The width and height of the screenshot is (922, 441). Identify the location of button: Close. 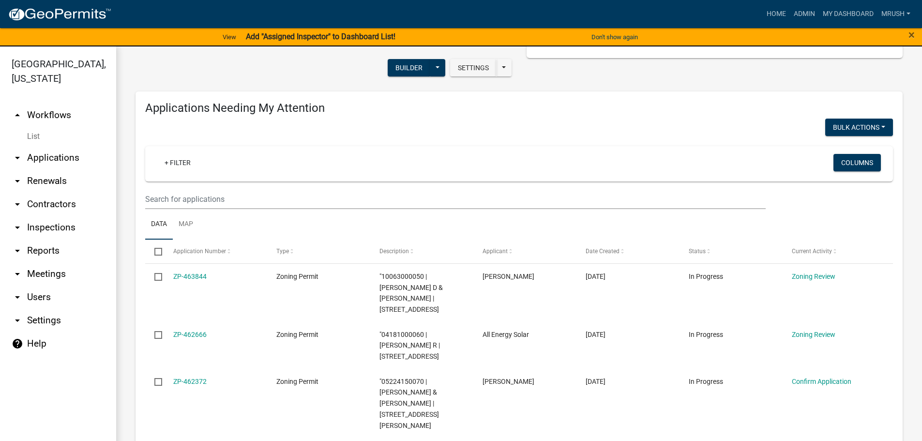
(912, 35).